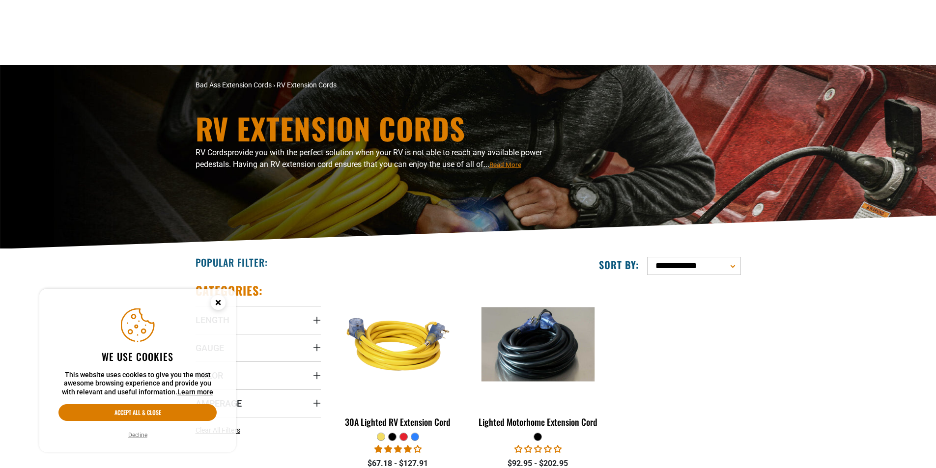  Describe the element at coordinates (229, 290) in the screenshot. I see `h2: Categories:` at that location.